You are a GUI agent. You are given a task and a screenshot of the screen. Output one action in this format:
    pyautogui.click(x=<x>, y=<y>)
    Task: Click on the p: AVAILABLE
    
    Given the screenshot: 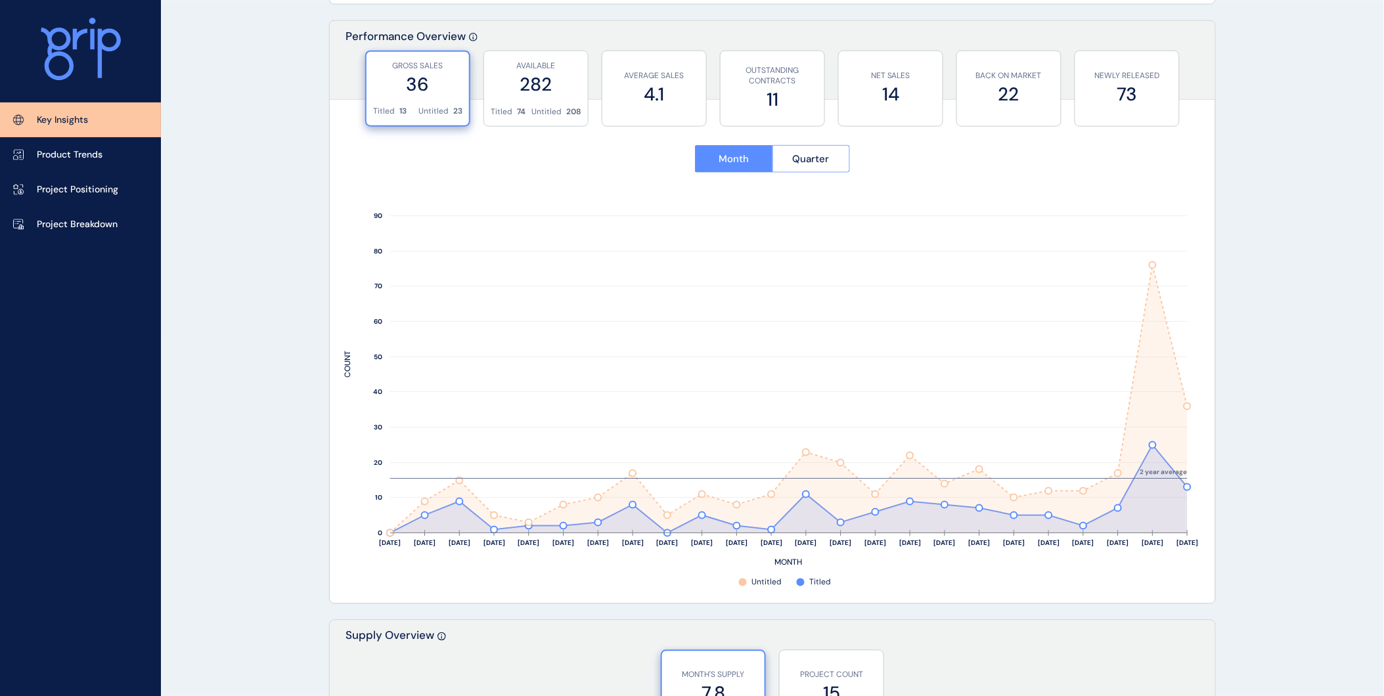 What is the action you would take?
    pyautogui.click(x=536, y=66)
    